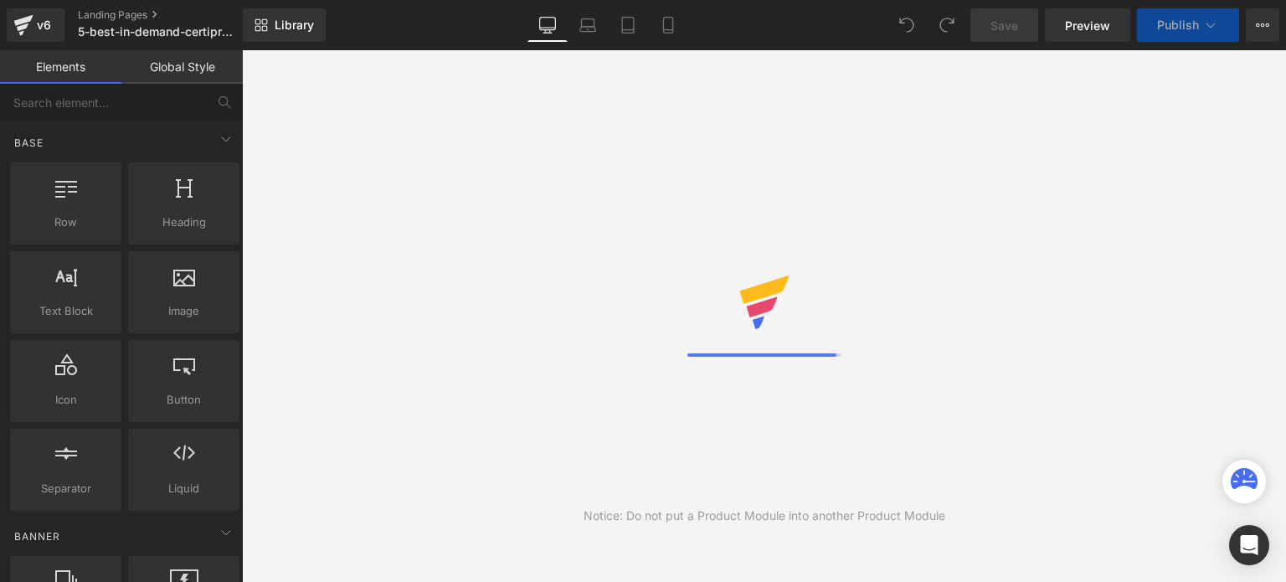  What do you see at coordinates (765, 516) in the screenshot?
I see `div: Notice: Do not put a Product Module into another Product Module` at bounding box center [765, 516].